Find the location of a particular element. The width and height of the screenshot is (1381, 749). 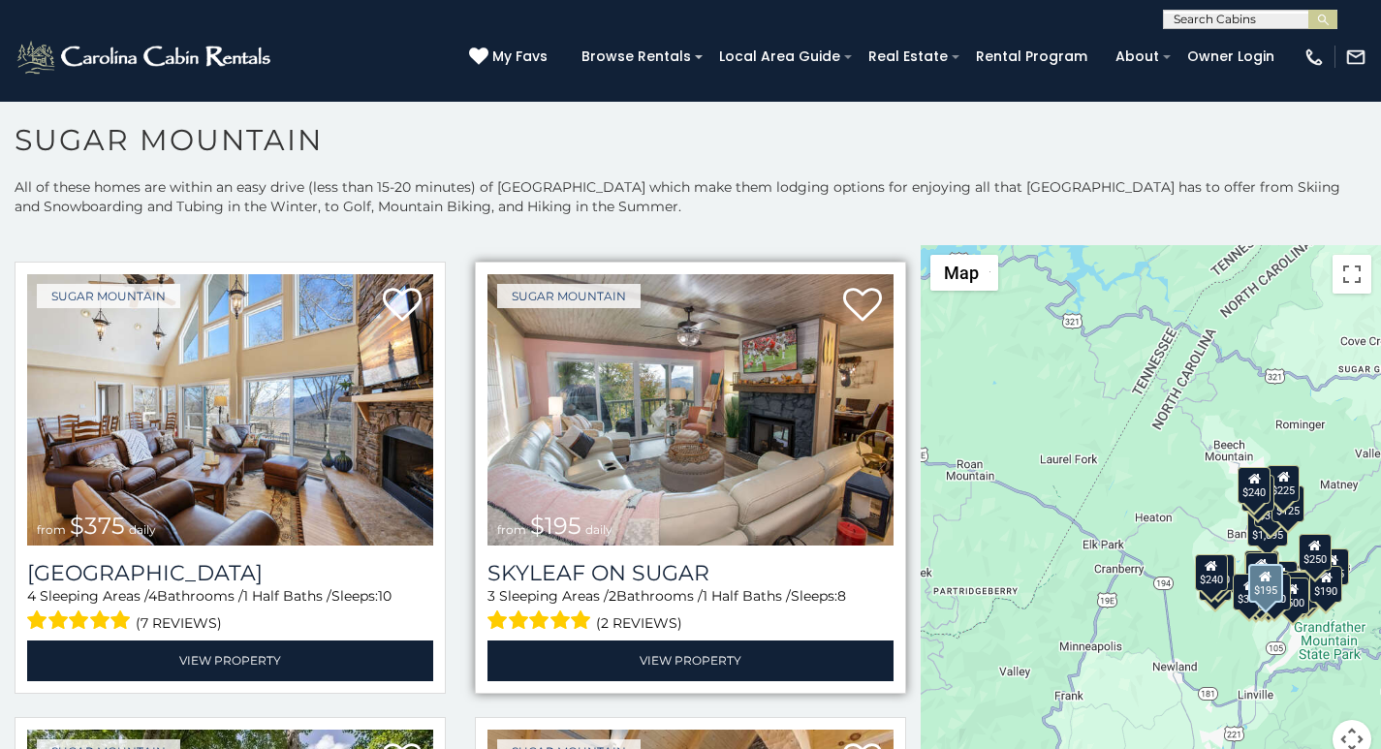

a: Local Area Guide is located at coordinates (779, 56).